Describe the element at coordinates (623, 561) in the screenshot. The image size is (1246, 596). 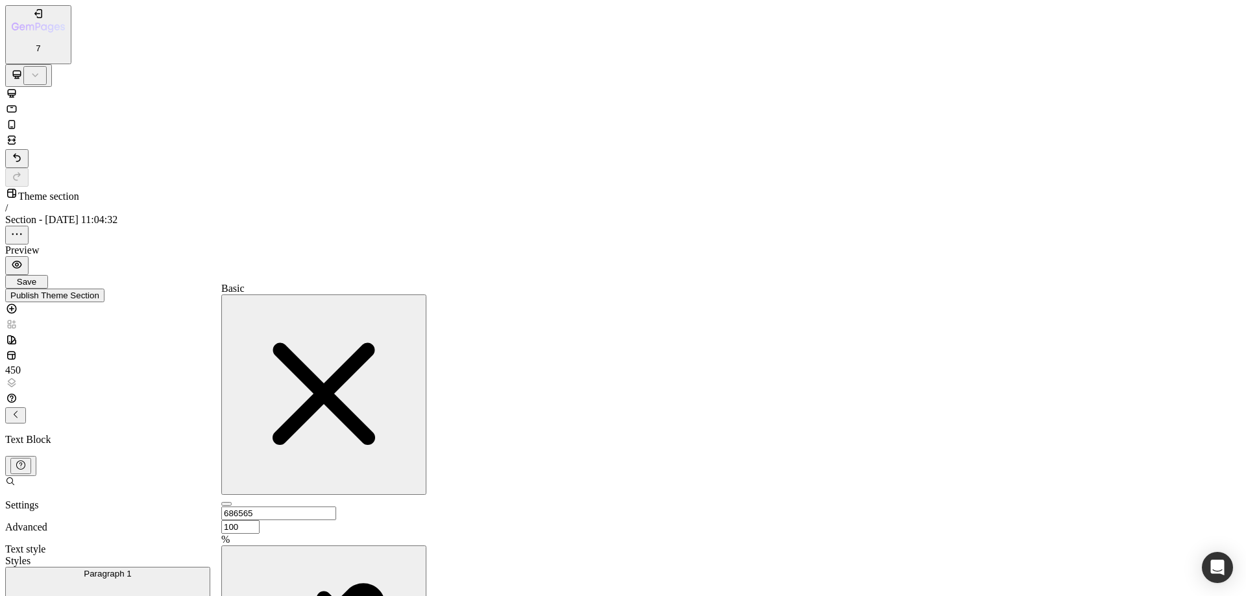
I see `div: Styles` at that location.